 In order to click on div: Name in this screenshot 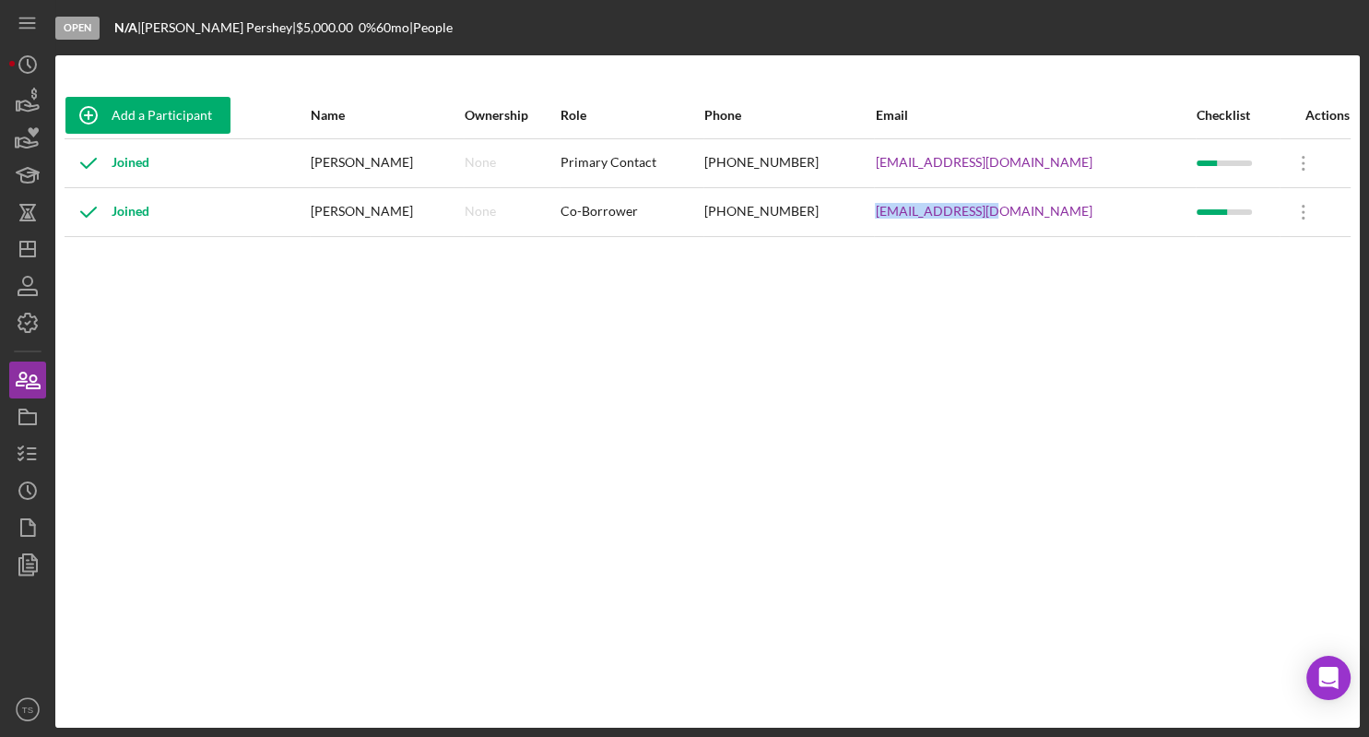, I will do `click(386, 115)`.